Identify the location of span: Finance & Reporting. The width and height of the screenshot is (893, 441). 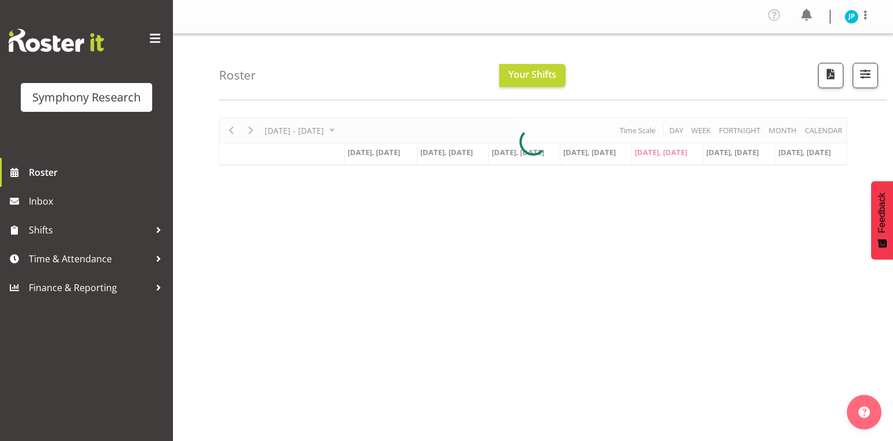
(89, 288).